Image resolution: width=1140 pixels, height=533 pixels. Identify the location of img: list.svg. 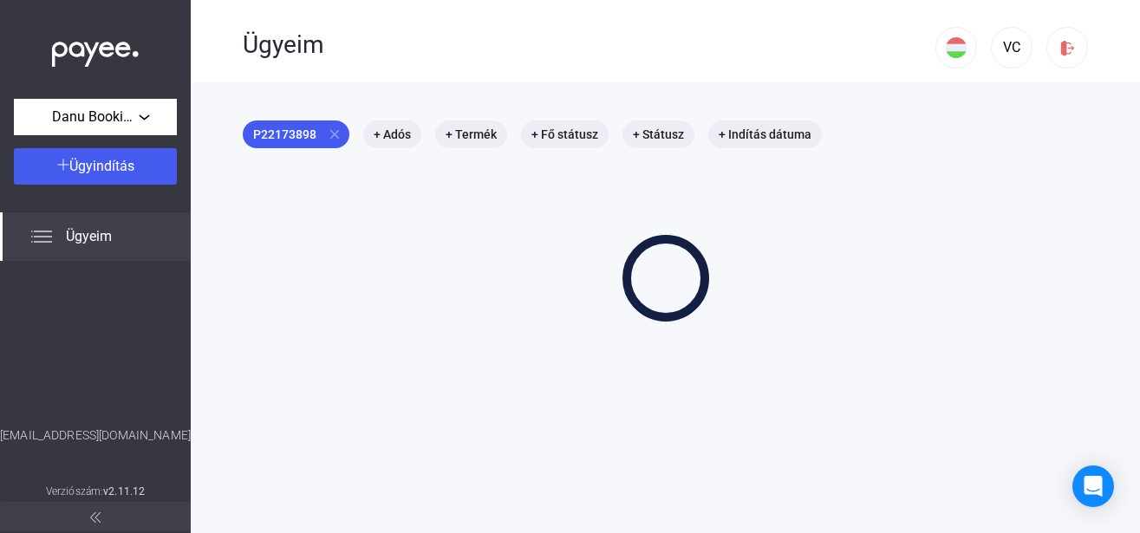
(42, 237).